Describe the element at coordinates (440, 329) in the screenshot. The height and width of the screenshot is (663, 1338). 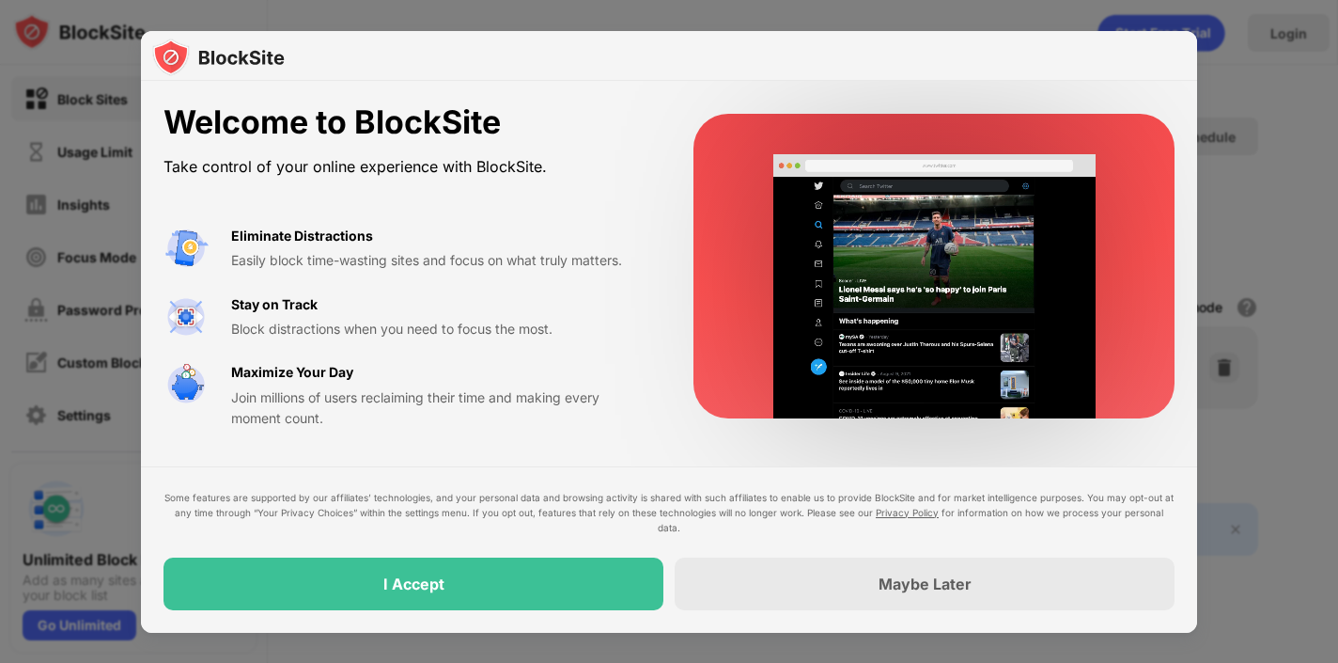
I see `div: Block distractions when you need to focus the most.` at that location.